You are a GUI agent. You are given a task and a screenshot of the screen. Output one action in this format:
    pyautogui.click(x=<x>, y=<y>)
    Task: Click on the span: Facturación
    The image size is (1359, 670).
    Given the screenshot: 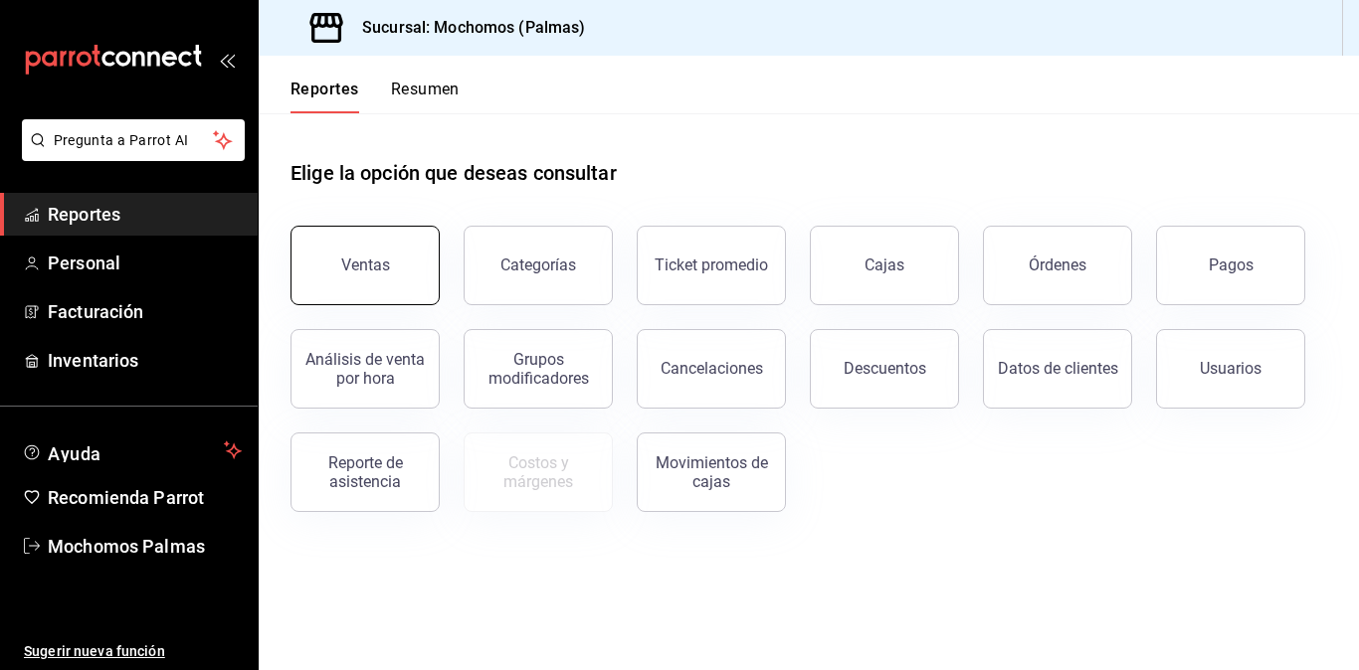 What is the action you would take?
    pyautogui.click(x=144, y=311)
    